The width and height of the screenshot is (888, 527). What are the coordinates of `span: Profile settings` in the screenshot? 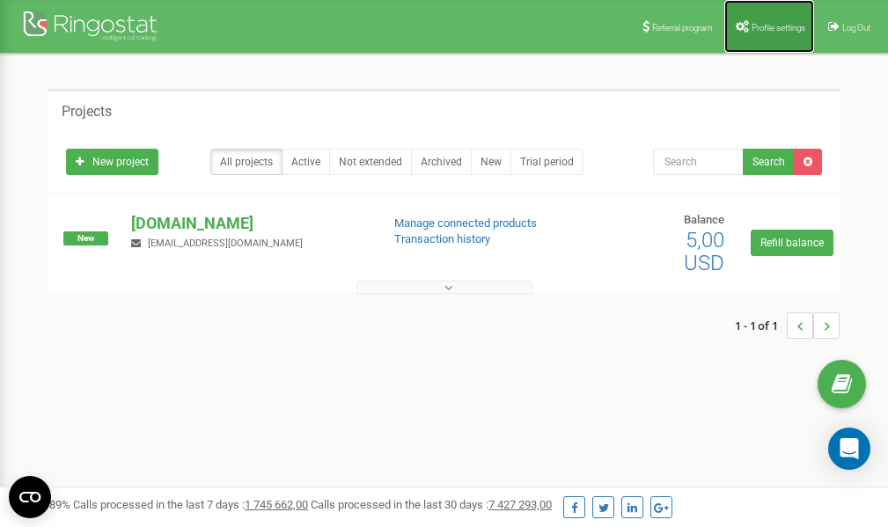 It's located at (778, 27).